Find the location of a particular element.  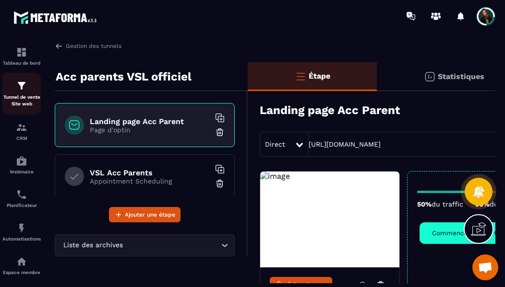

div: Ouvrir le chat is located at coordinates (485, 268).